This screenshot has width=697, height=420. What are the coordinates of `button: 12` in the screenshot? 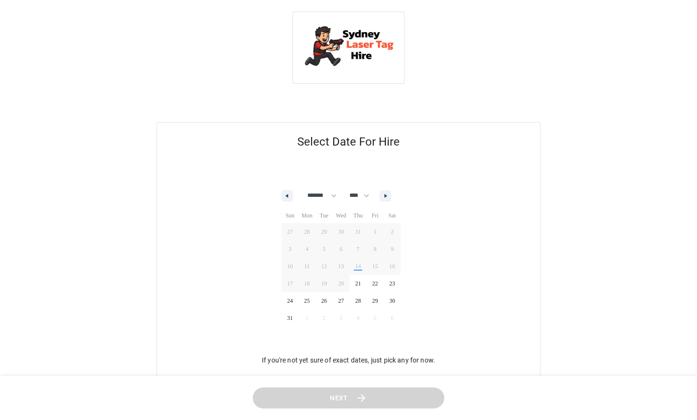 It's located at (324, 266).